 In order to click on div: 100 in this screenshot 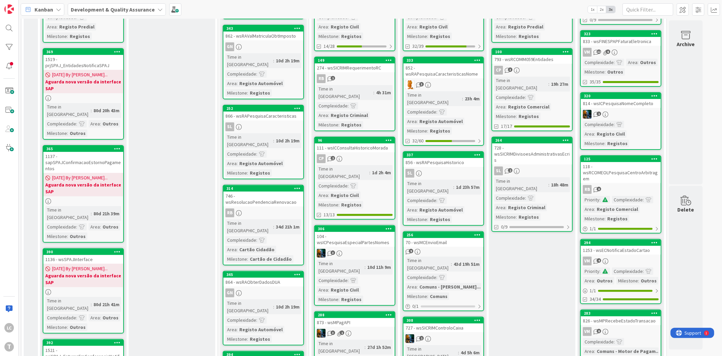, I will do `click(532, 52)`.